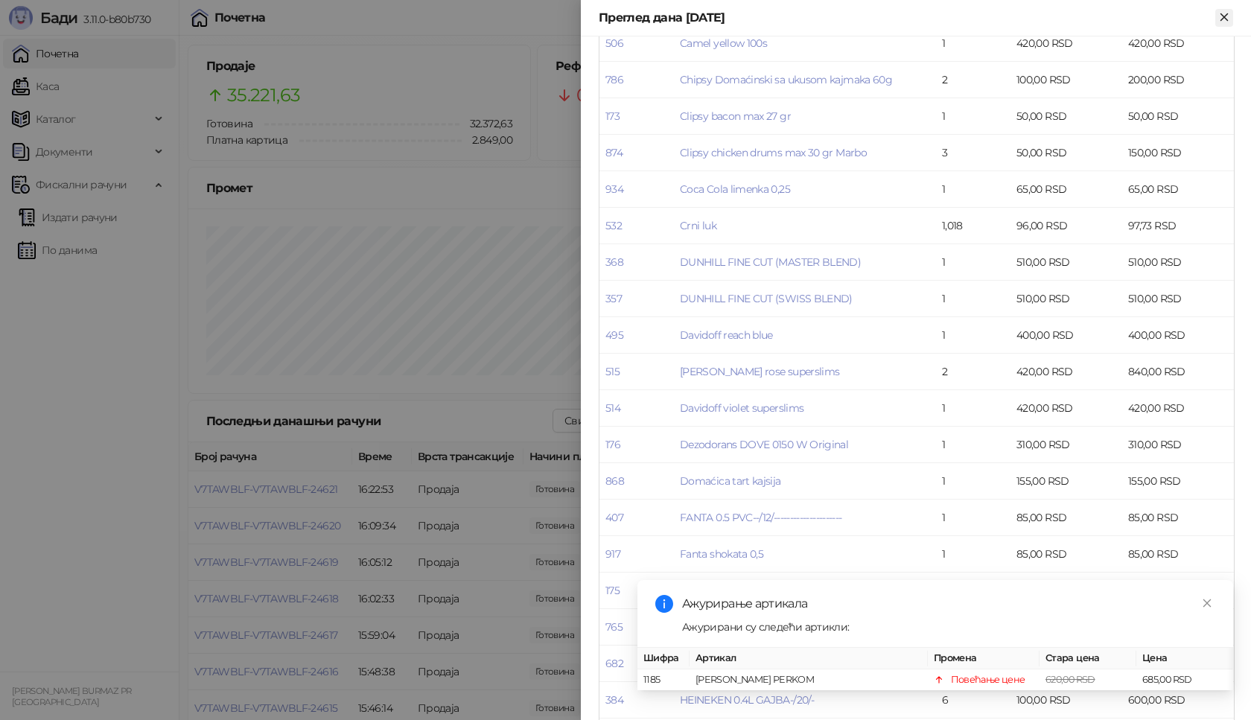 This screenshot has height=720, width=1251. What do you see at coordinates (726, 335) in the screenshot?
I see `a: Davidoff reach blue` at bounding box center [726, 335].